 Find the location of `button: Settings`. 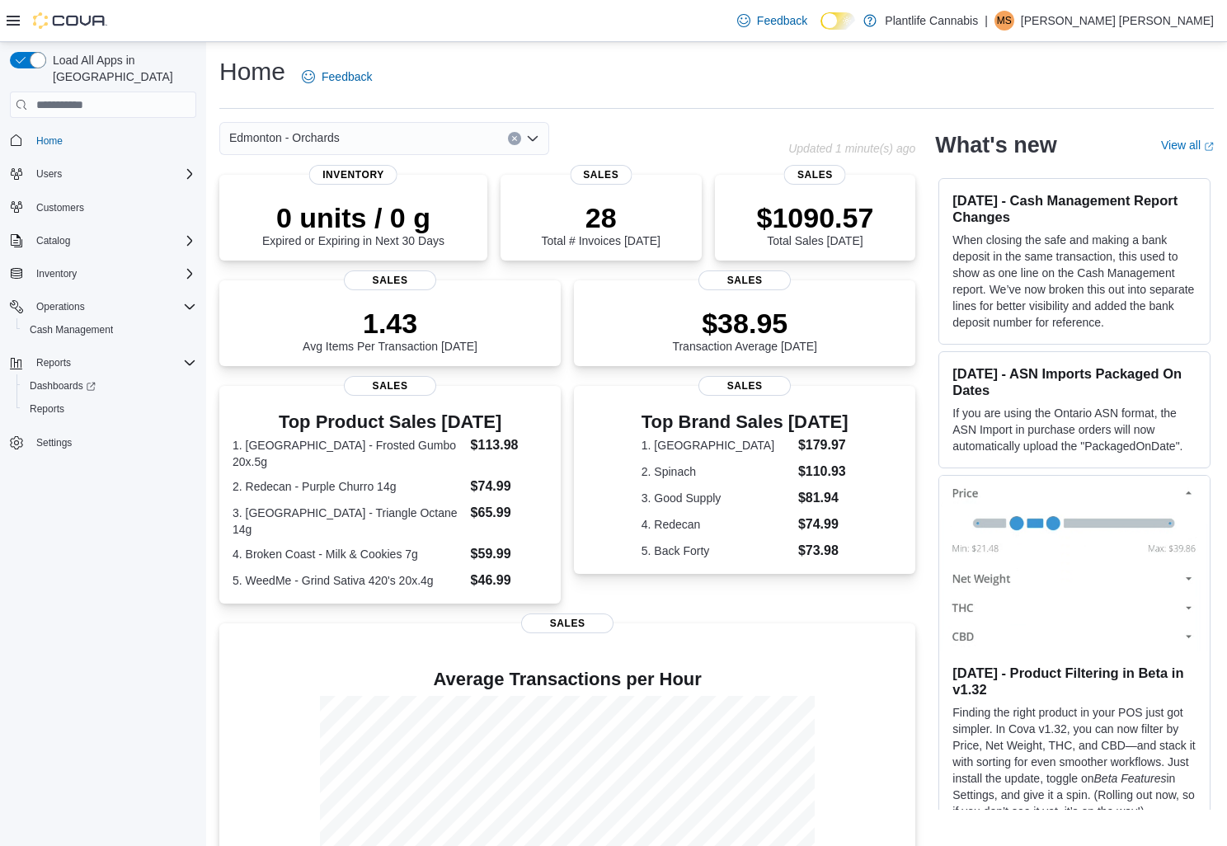

button: Settings is located at coordinates (103, 442).